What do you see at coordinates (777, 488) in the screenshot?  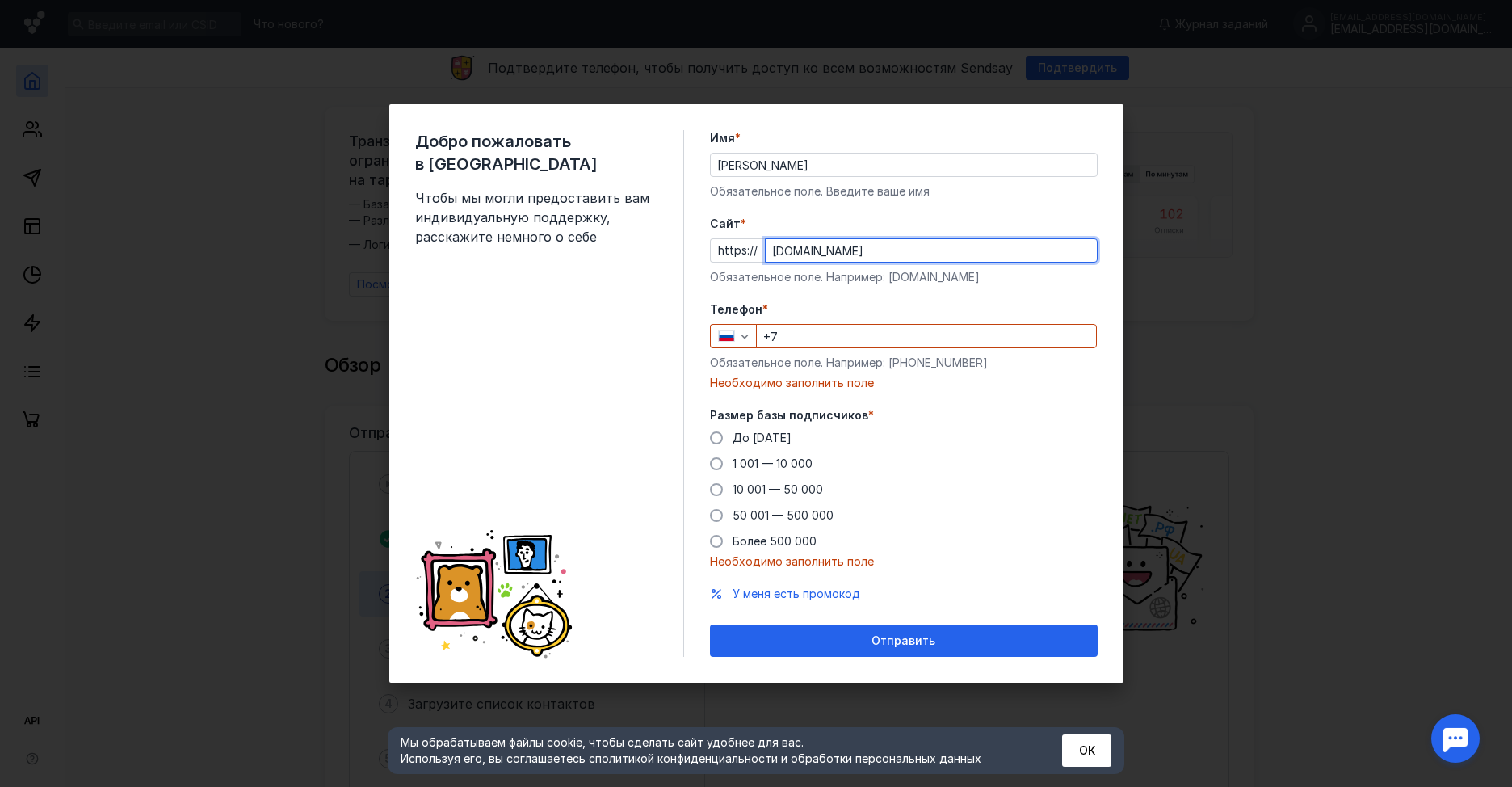 I see `span: 10 001 — 50 000` at bounding box center [777, 488].